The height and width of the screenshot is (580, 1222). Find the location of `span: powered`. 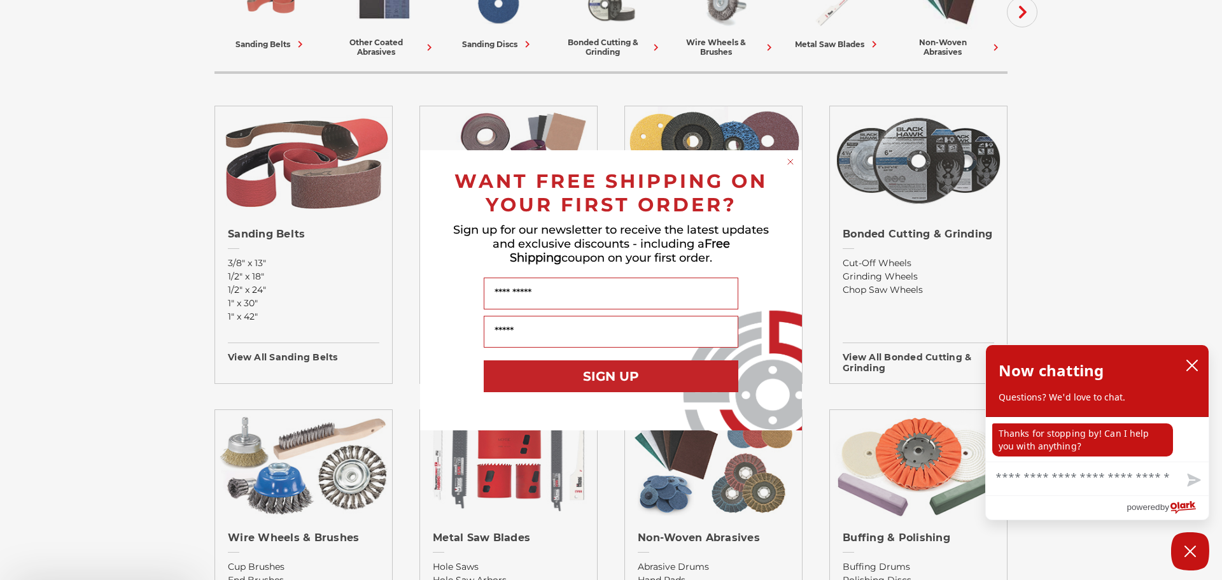

span: powered is located at coordinates (1143, 506).